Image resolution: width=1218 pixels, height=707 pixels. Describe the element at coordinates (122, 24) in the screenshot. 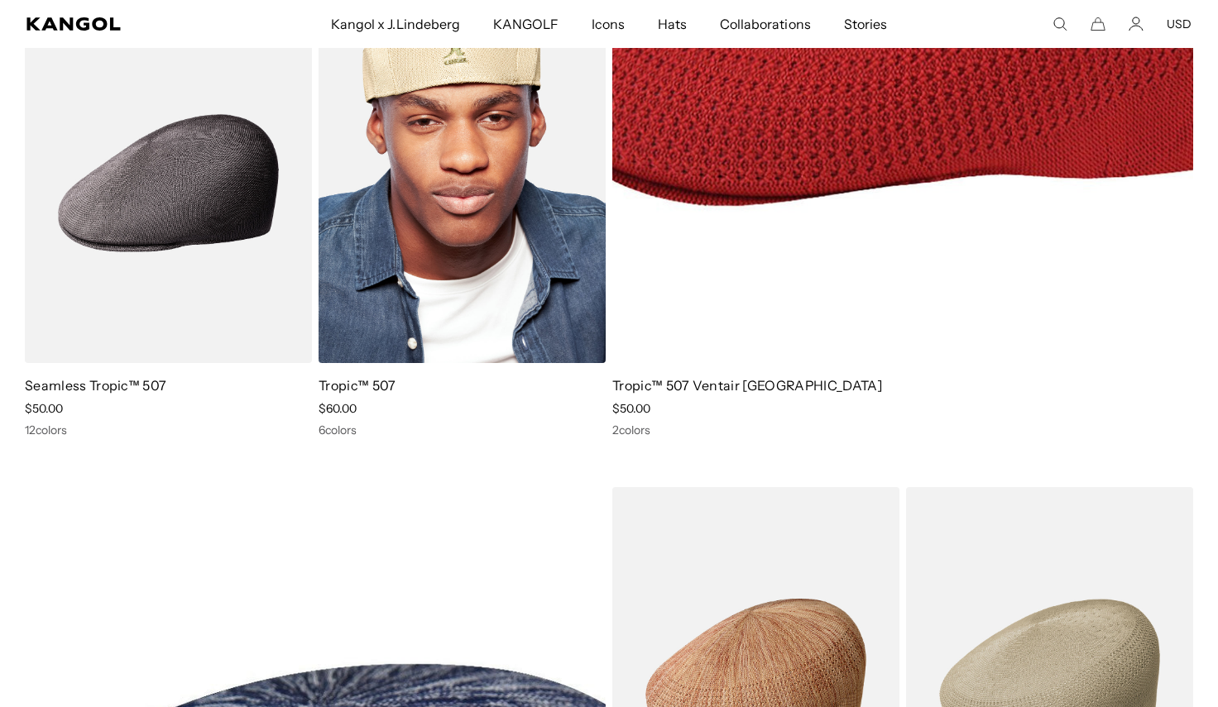

I see `a: Kangol` at that location.